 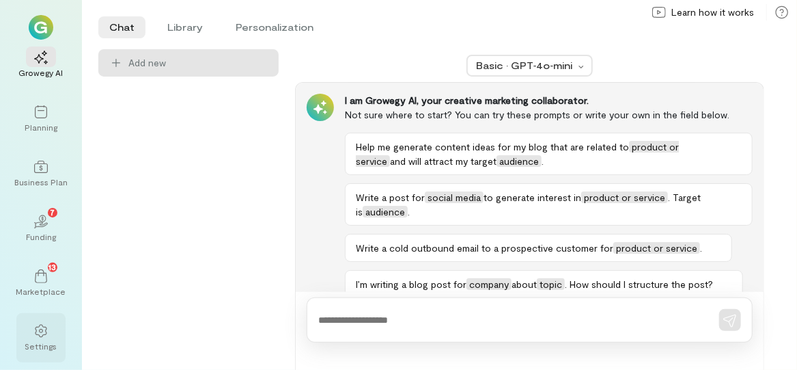 What do you see at coordinates (41, 338) in the screenshot?
I see `a: Settings` at bounding box center [41, 338].